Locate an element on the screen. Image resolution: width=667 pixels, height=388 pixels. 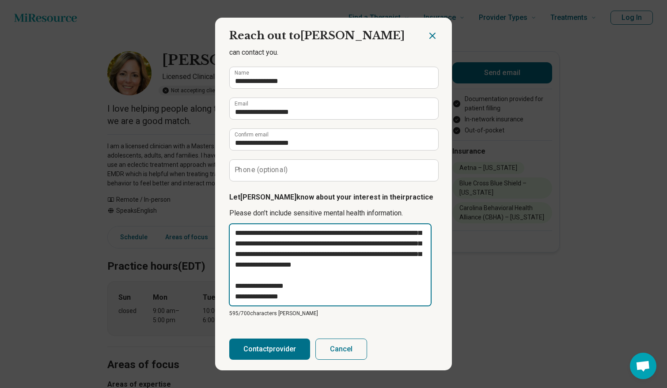
label: Phone (optional) is located at coordinates (261, 170).